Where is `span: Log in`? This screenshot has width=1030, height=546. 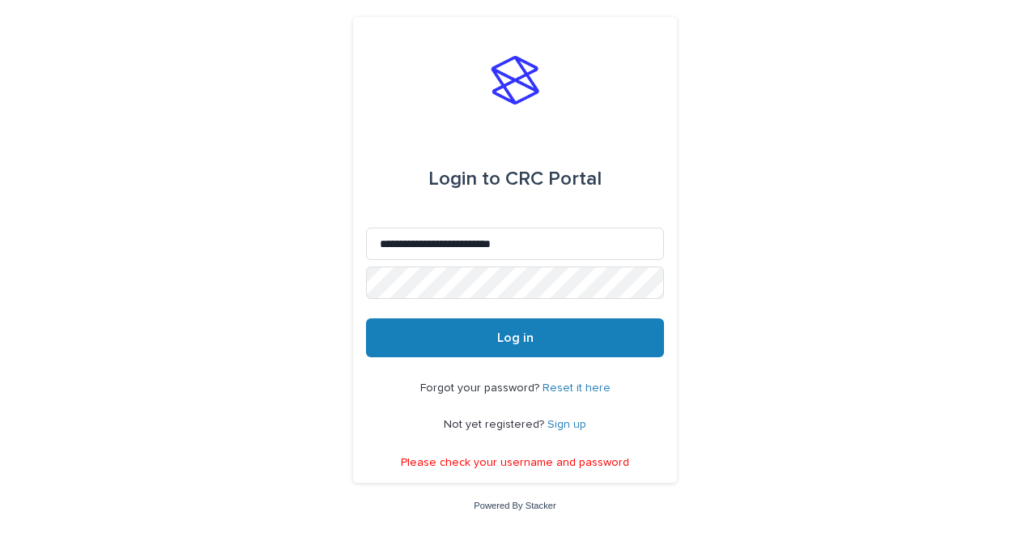 span: Log in is located at coordinates (515, 338).